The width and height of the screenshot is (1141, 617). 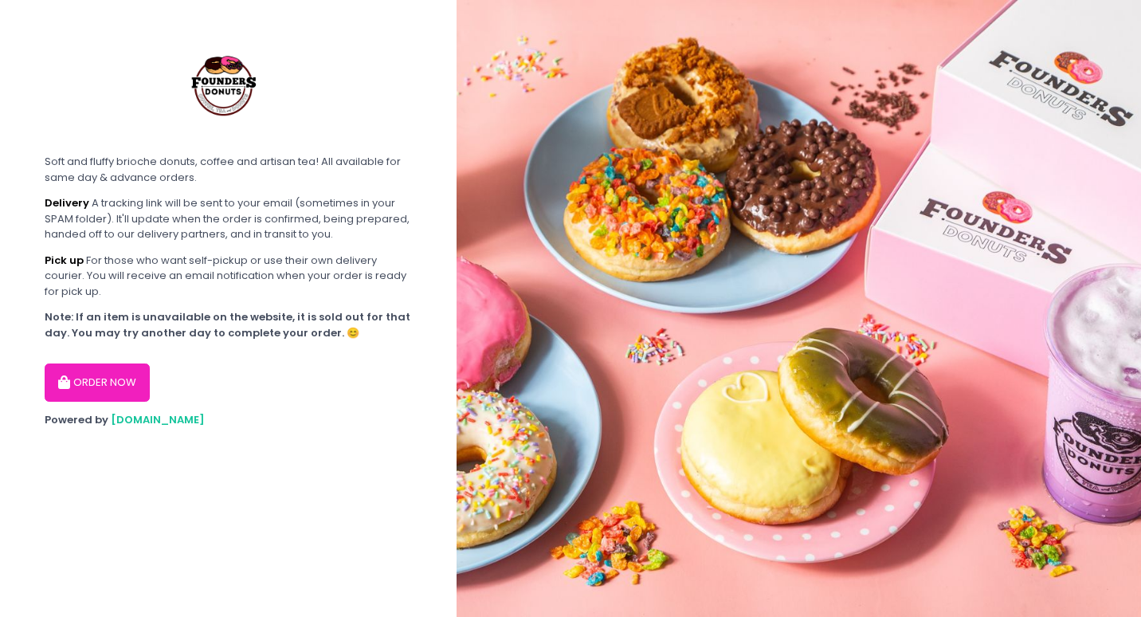 What do you see at coordinates (225, 84) in the screenshot?
I see `img: Founders Donuts` at bounding box center [225, 84].